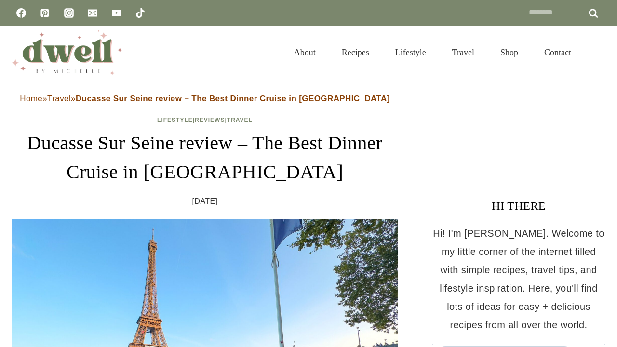 The height and width of the screenshot is (347, 617). Describe the element at coordinates (355, 53) in the screenshot. I see `a: Recipes` at that location.